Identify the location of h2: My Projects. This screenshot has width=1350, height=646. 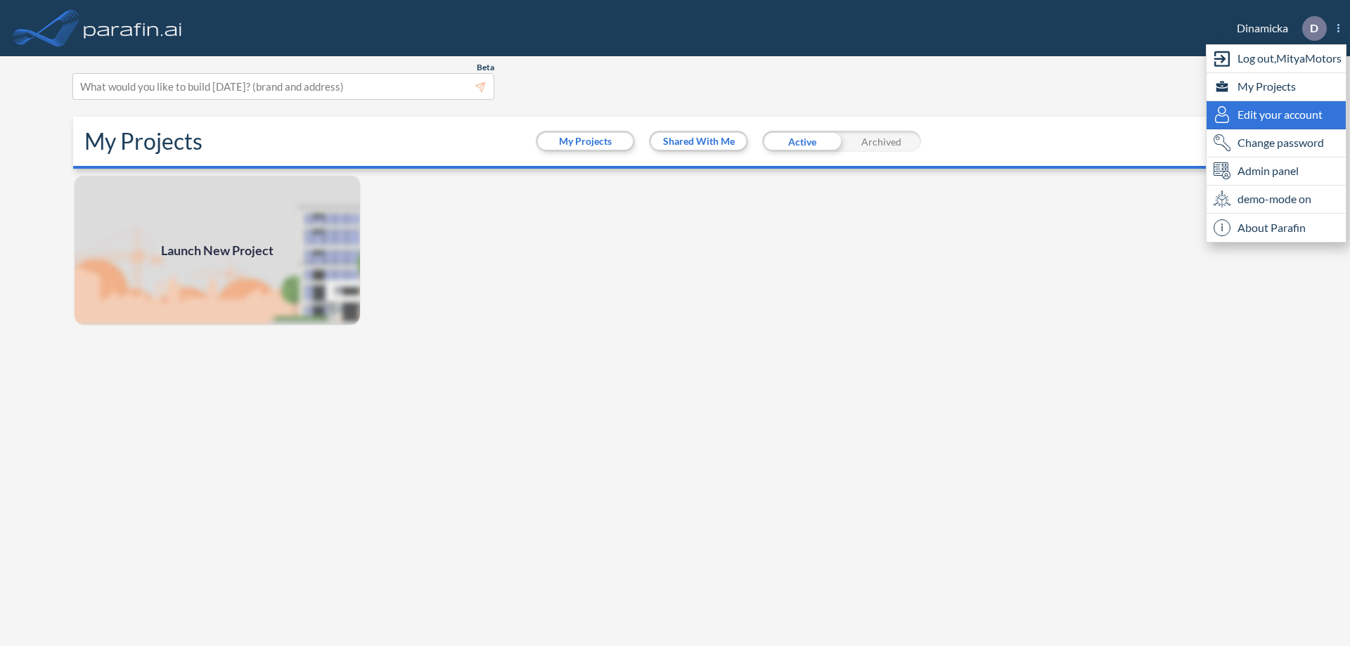
(143, 141).